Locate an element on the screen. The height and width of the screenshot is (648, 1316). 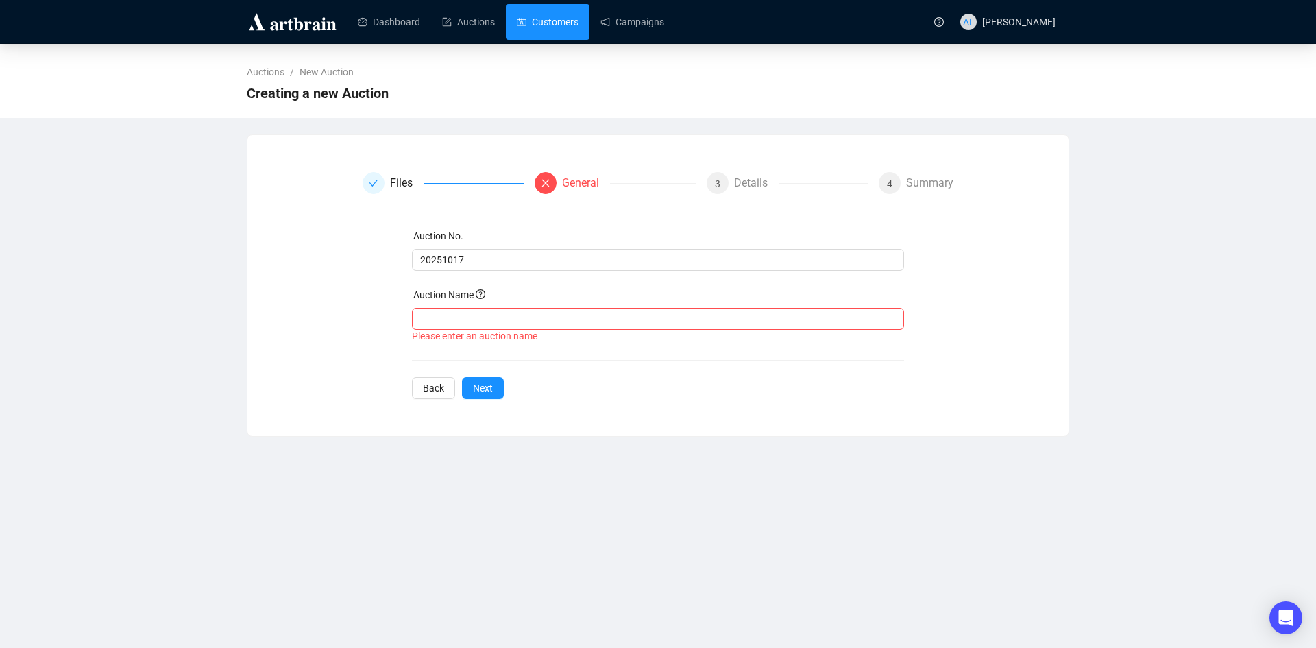
span: Creating a new Auction is located at coordinates (317, 93).